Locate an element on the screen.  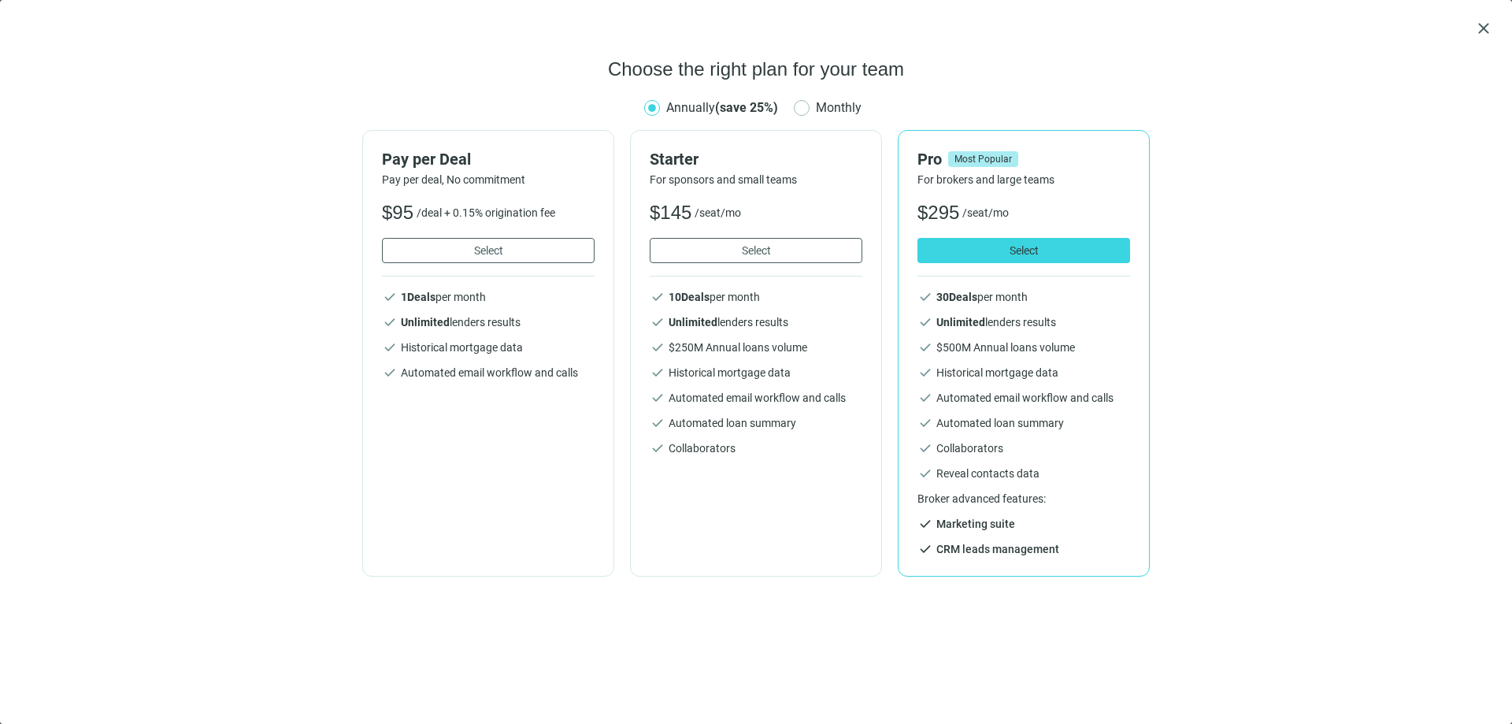
b: (save 25%) is located at coordinates (746, 107).